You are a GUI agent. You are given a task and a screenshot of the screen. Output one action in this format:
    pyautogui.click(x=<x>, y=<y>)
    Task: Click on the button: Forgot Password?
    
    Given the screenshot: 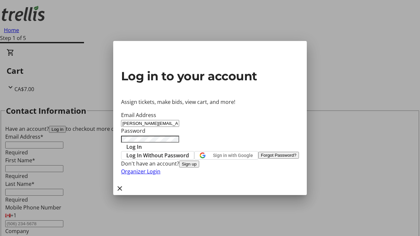 What is the action you would take?
    pyautogui.click(x=279, y=155)
    